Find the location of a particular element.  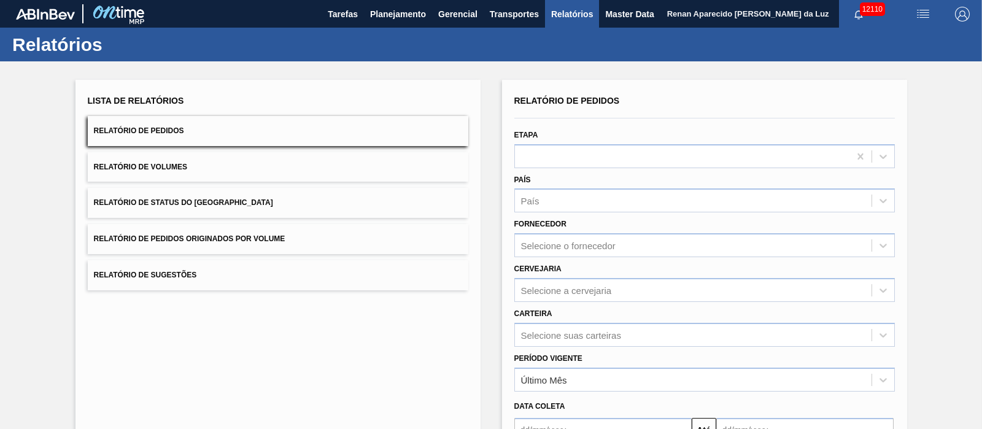

button: Relatório de Volumes is located at coordinates (278, 167).